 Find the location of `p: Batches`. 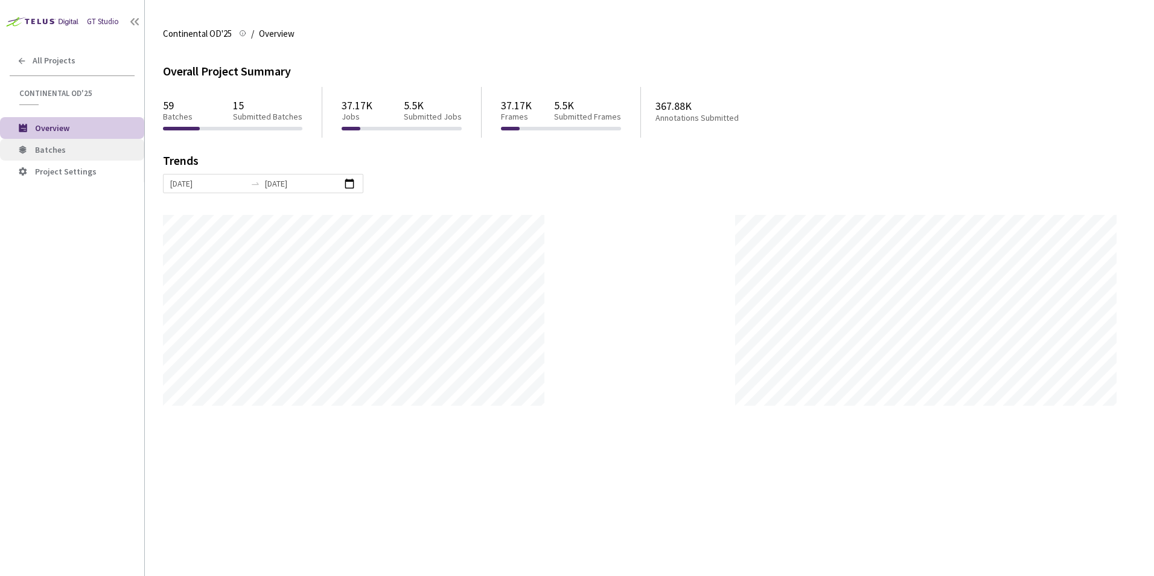

p: Batches is located at coordinates (178, 117).